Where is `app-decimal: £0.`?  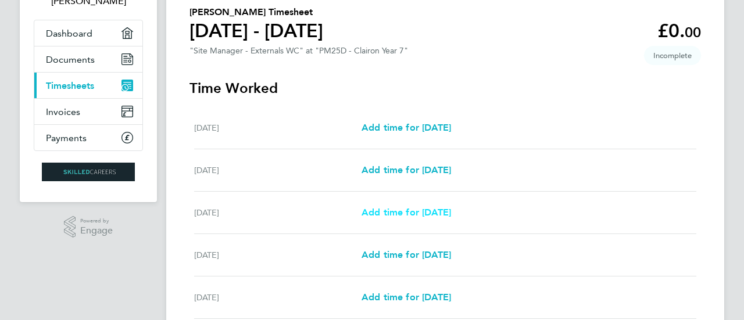
app-decimal: £0. is located at coordinates (679, 31).